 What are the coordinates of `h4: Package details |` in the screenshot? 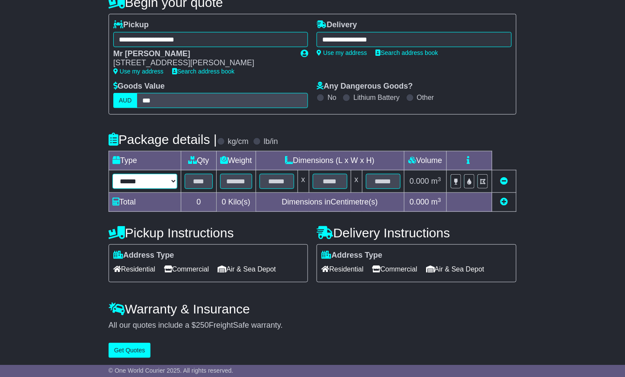 It's located at (163, 139).